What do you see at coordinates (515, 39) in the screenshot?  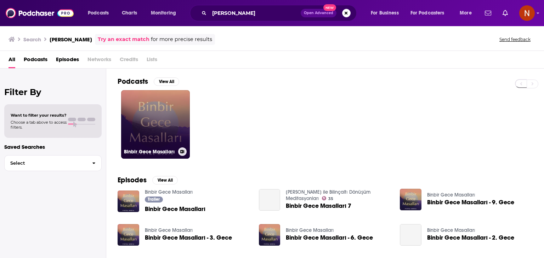 I see `button: Send feedback` at bounding box center [515, 39].